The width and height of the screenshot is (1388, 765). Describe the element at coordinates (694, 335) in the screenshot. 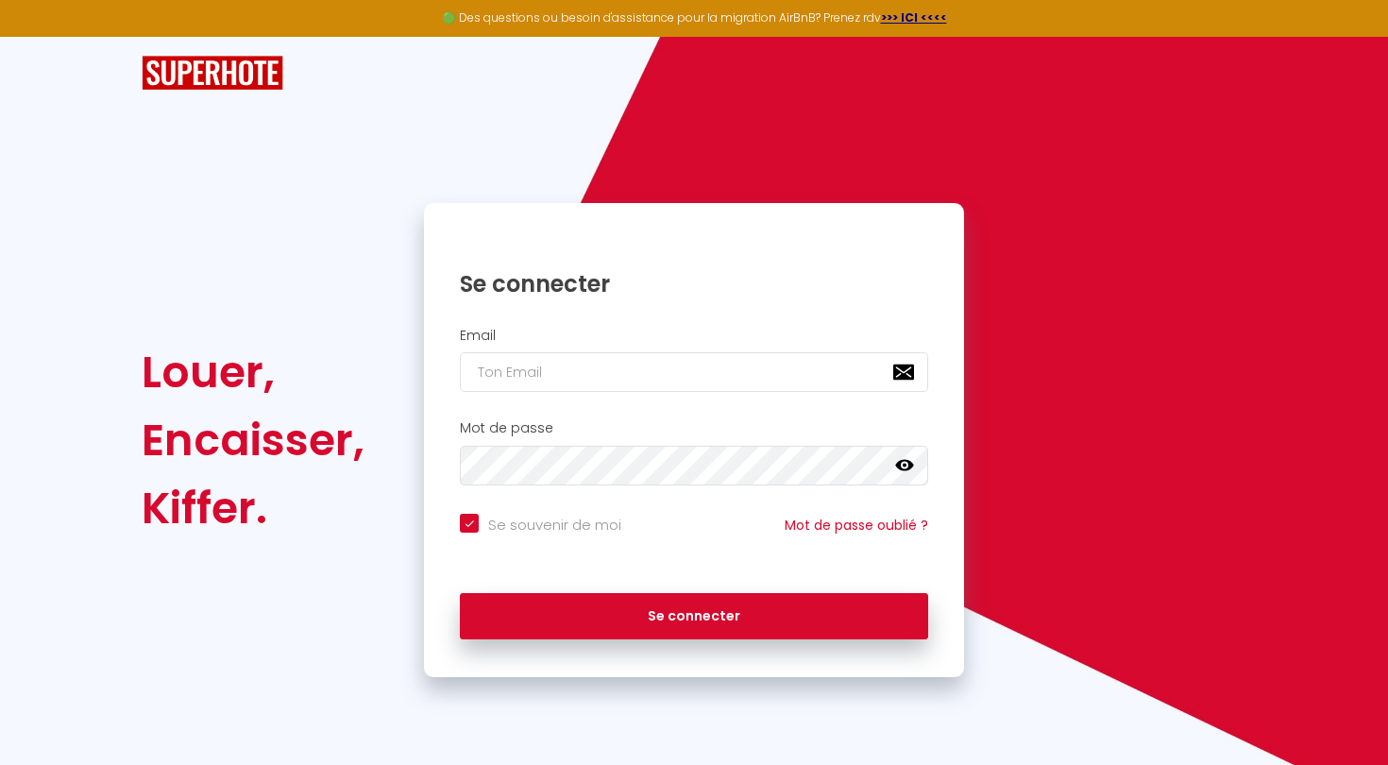

I see `h2: Email` at that location.